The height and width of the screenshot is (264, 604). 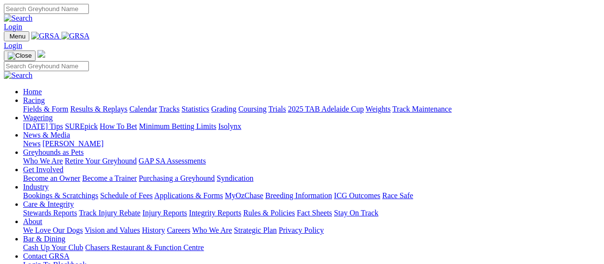 I want to click on a: News & Media, so click(x=47, y=135).